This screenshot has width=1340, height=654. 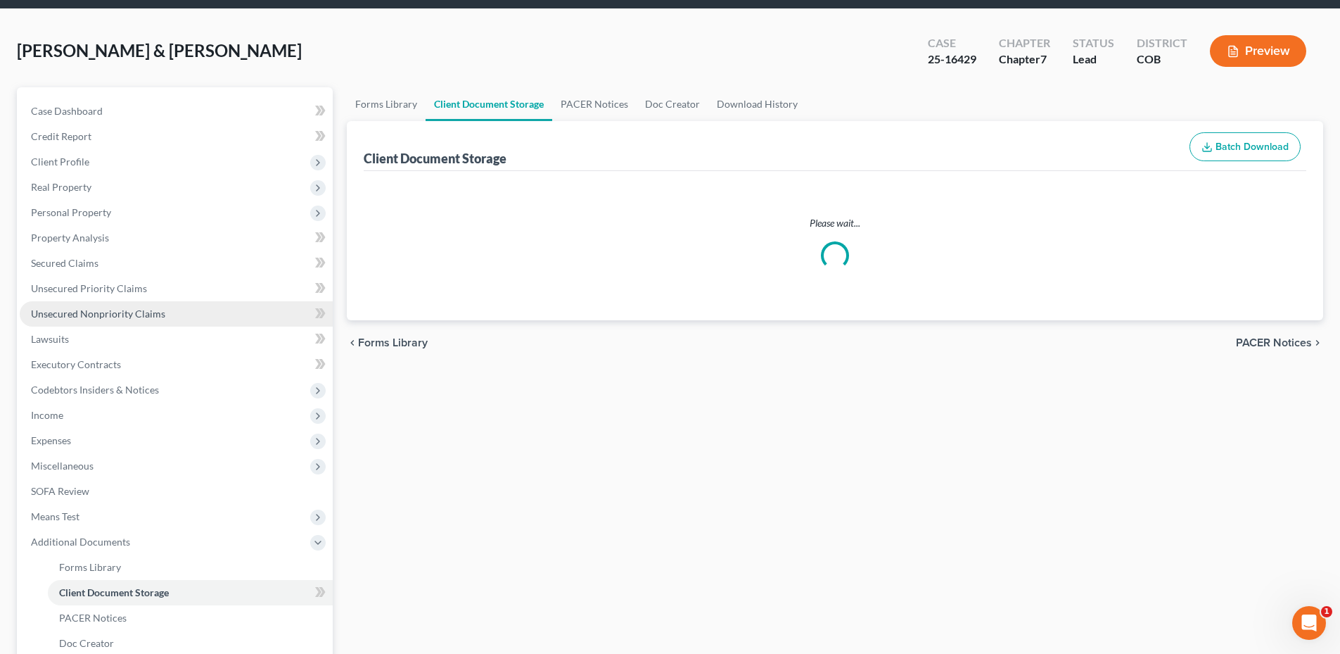 What do you see at coordinates (80, 541) in the screenshot?
I see `span: Additional Documents` at bounding box center [80, 541].